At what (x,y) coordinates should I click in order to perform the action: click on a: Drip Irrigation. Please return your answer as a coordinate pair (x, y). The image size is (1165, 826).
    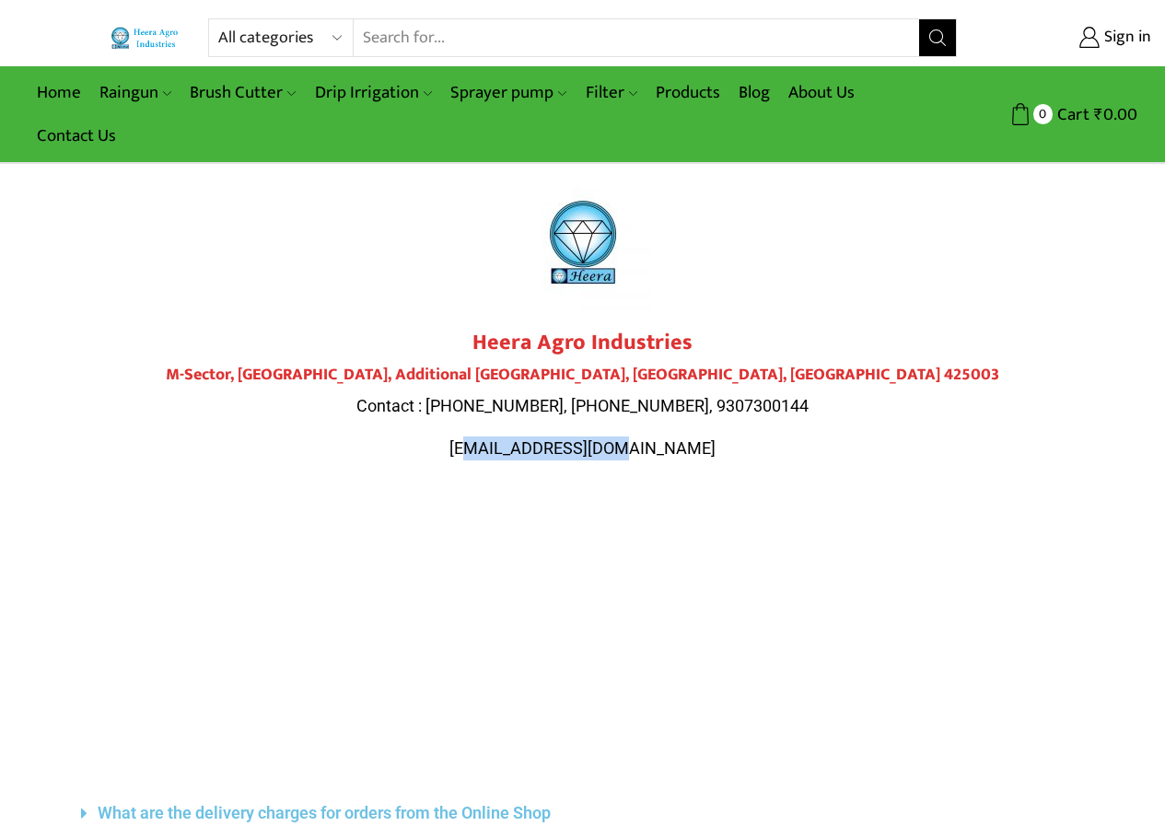
    Looking at the image, I should click on (373, 92).